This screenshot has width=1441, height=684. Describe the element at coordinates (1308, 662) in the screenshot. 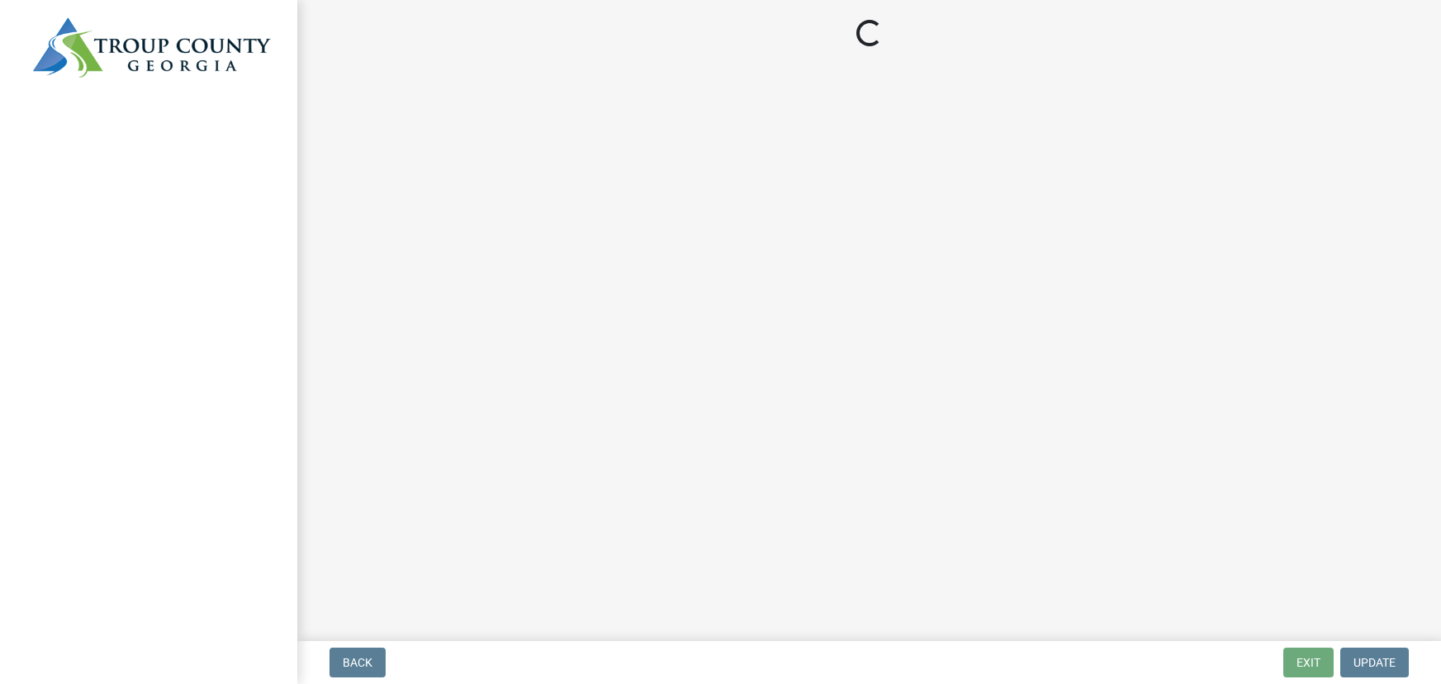

I see `button: Exit` at that location.